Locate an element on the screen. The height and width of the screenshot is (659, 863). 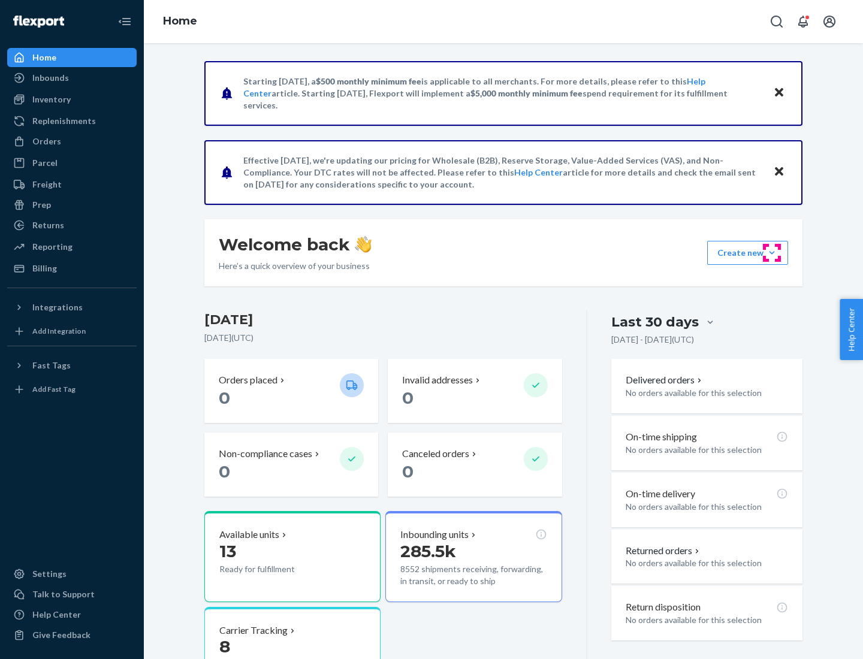
p: On-time delivery is located at coordinates (660, 494).